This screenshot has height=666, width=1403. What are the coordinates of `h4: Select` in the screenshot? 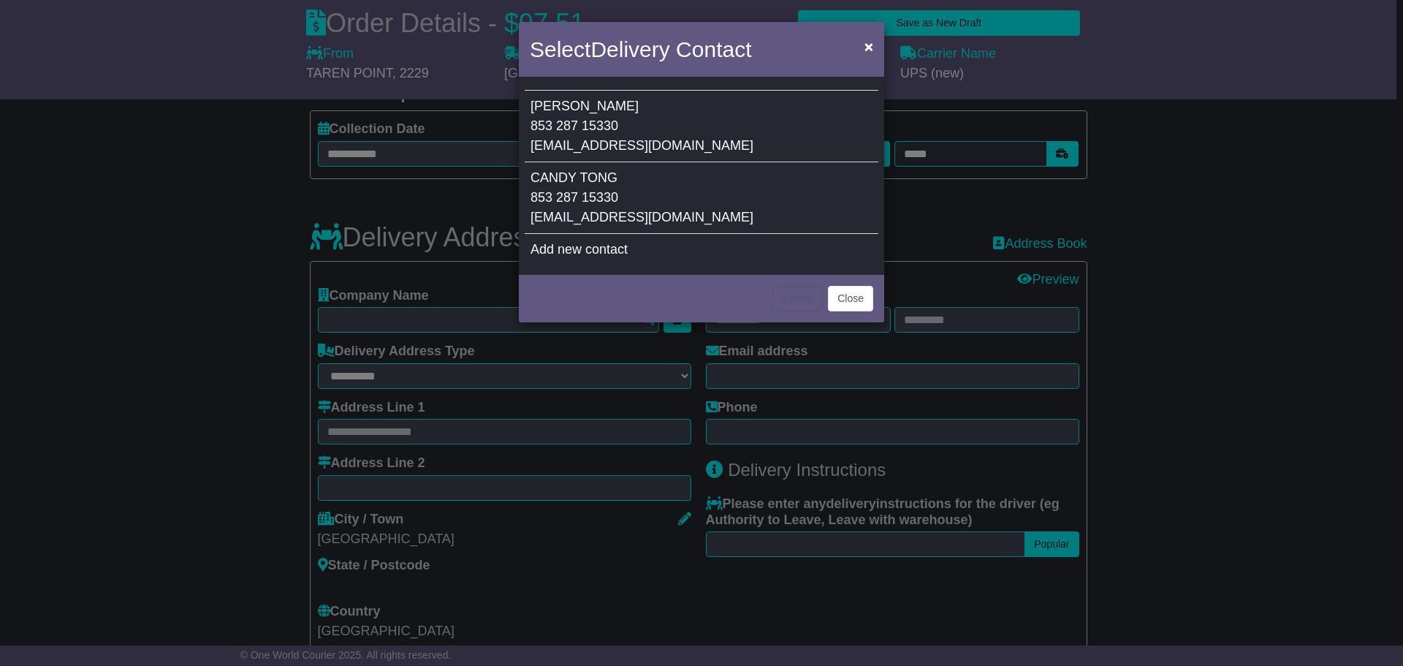 It's located at (640, 49).